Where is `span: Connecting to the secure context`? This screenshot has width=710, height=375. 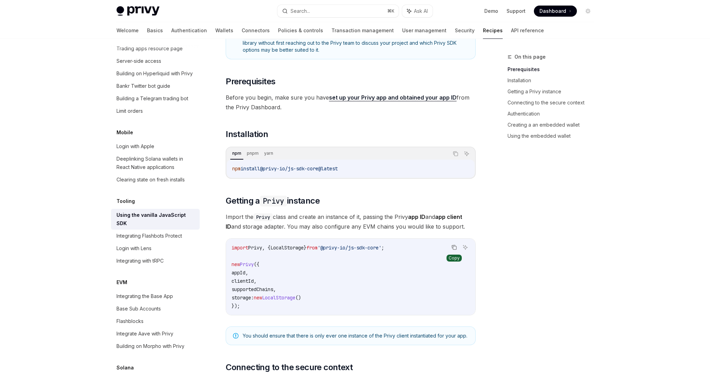 span: Connecting to the secure context is located at coordinates (289, 367).